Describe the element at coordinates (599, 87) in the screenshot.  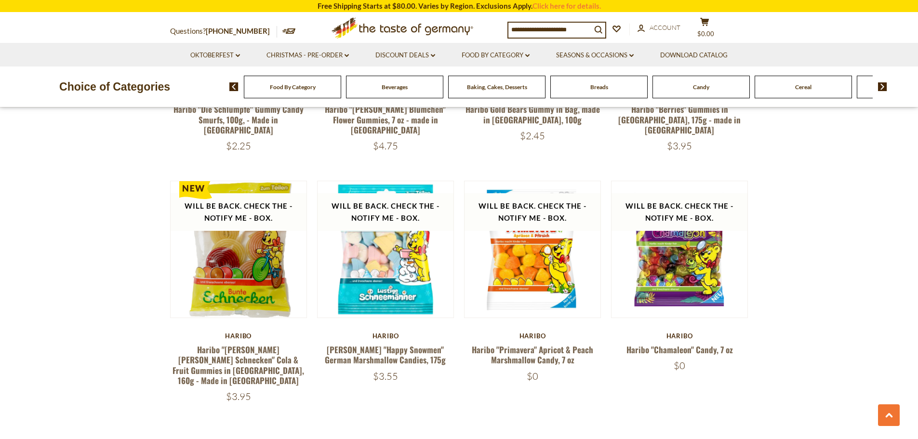
I see `a: Breads` at that location.